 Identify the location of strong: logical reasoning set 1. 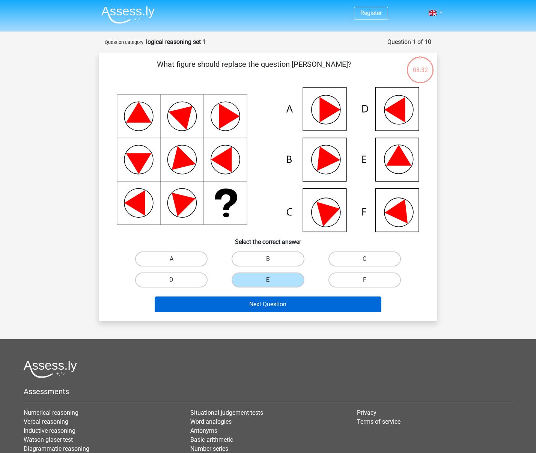
(176, 42).